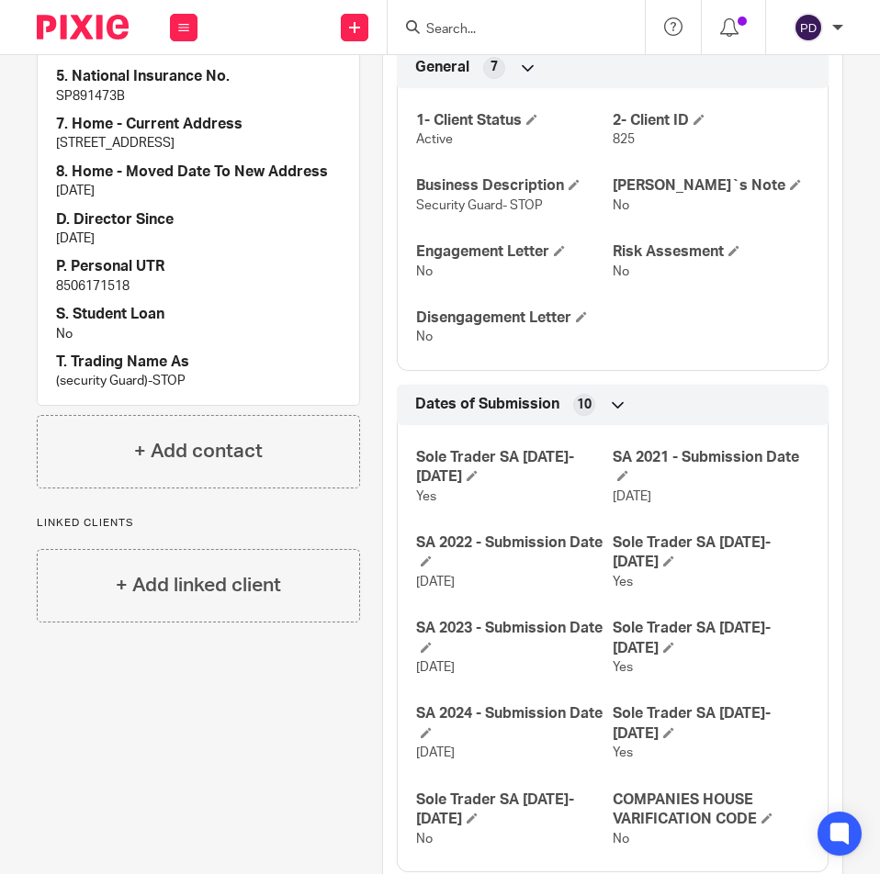  I want to click on span: Active, so click(434, 140).